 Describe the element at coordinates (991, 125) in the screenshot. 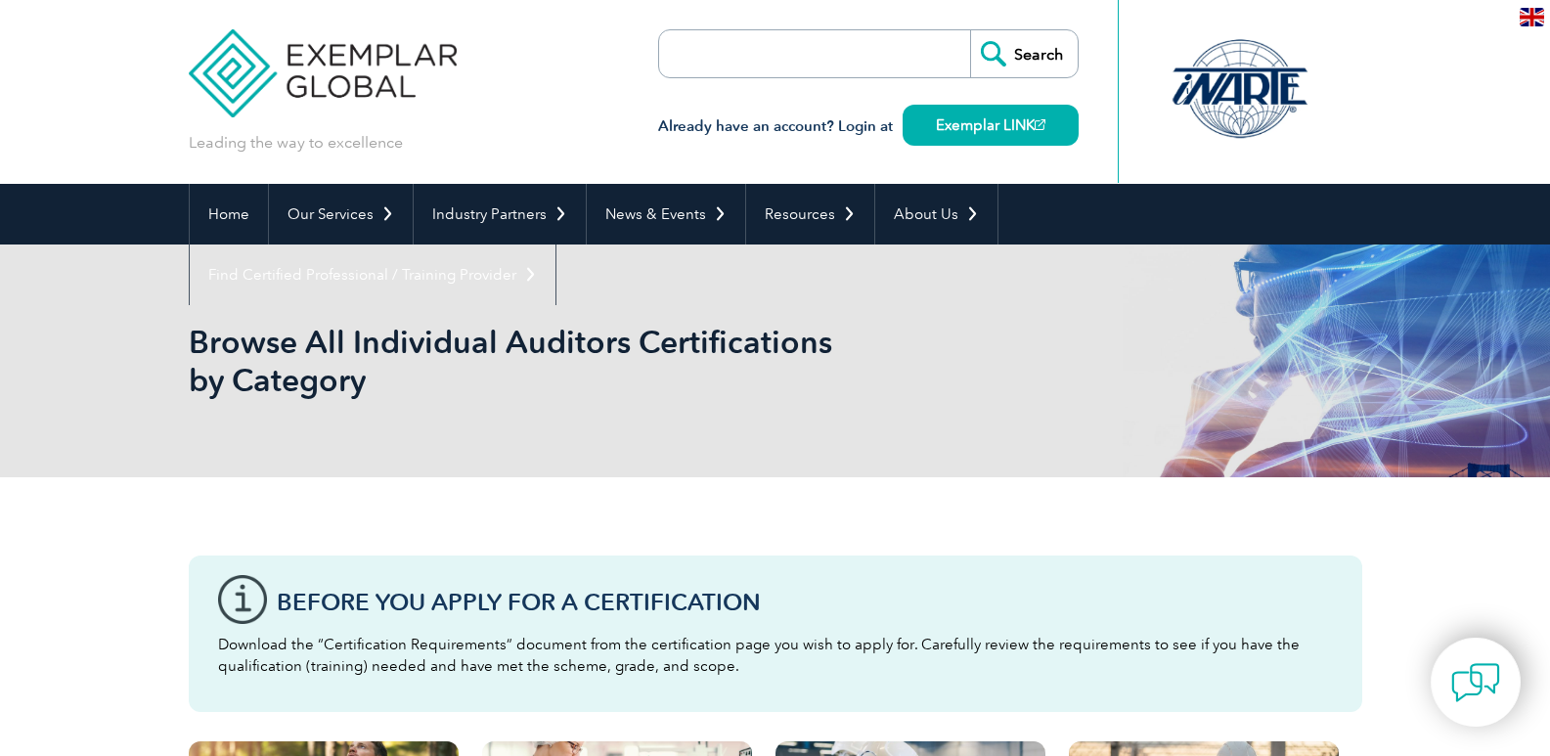

I see `a: Exemplar LINK` at that location.